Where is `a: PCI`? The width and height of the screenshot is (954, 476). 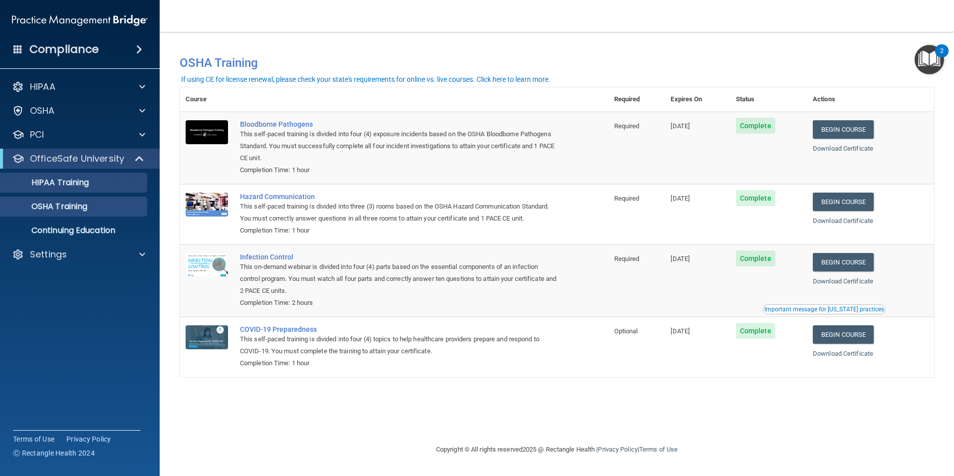
a: PCI is located at coordinates (78, 135).